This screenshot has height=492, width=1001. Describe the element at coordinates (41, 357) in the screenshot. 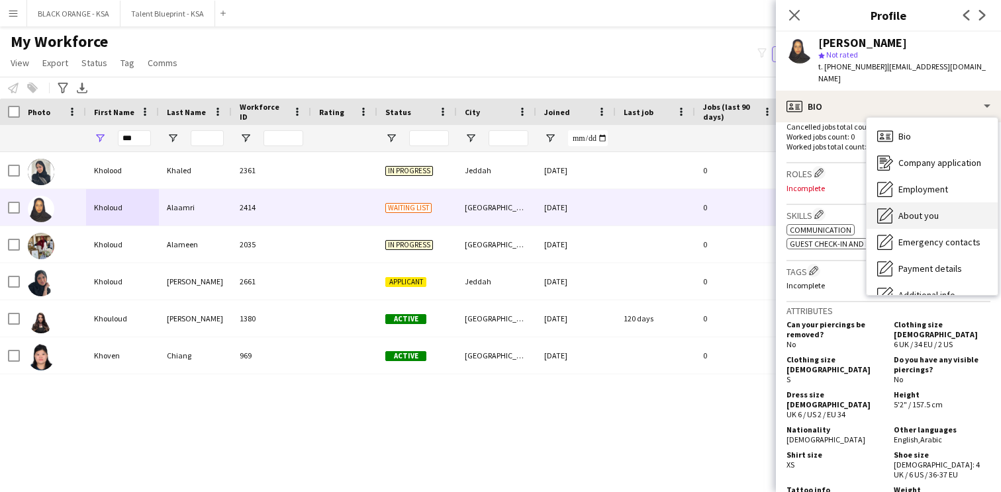

I see `img: Khoven Chiang` at that location.